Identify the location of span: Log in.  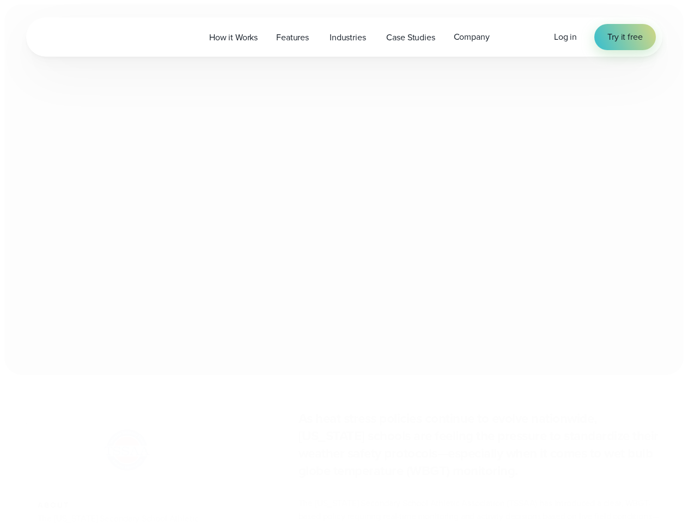
(565, 36).